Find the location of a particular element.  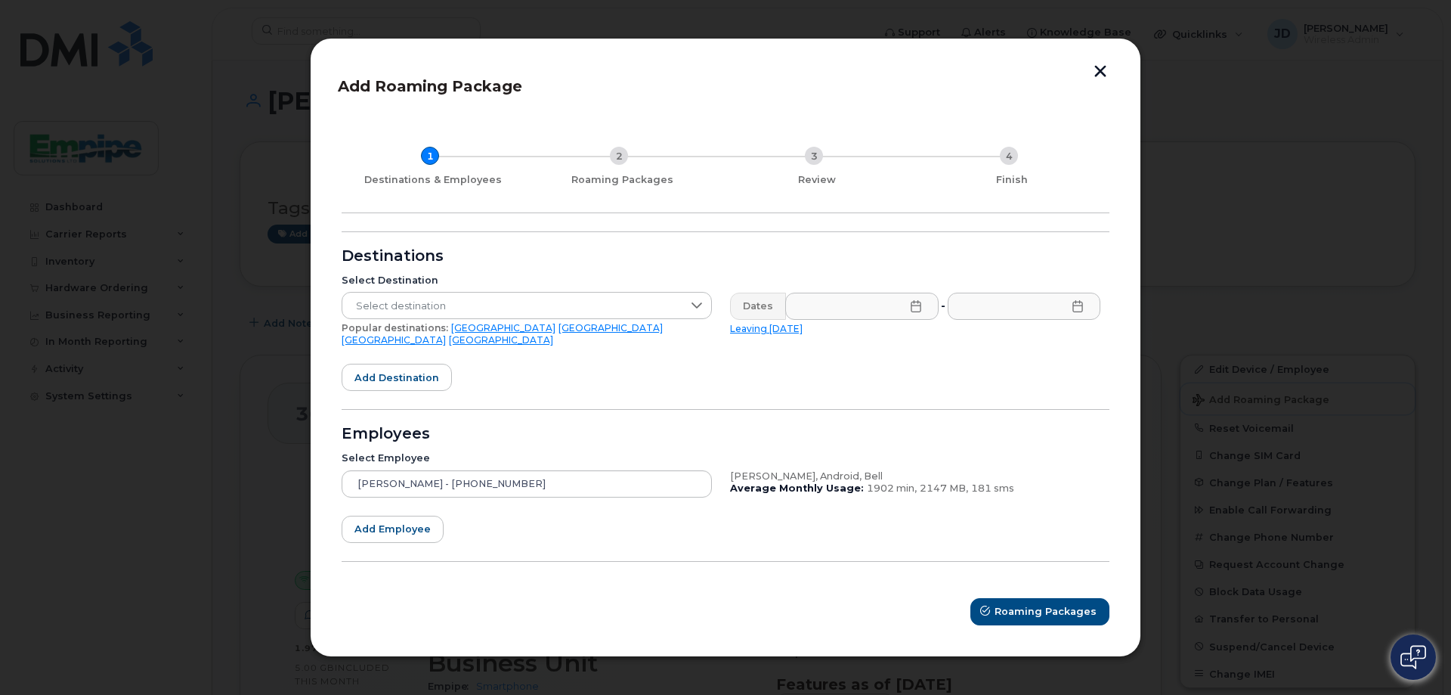

div: Select Destination is located at coordinates (527, 280).